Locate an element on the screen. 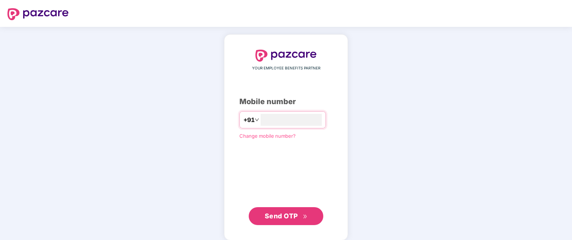  div: Mobile number is located at coordinates (286, 102).